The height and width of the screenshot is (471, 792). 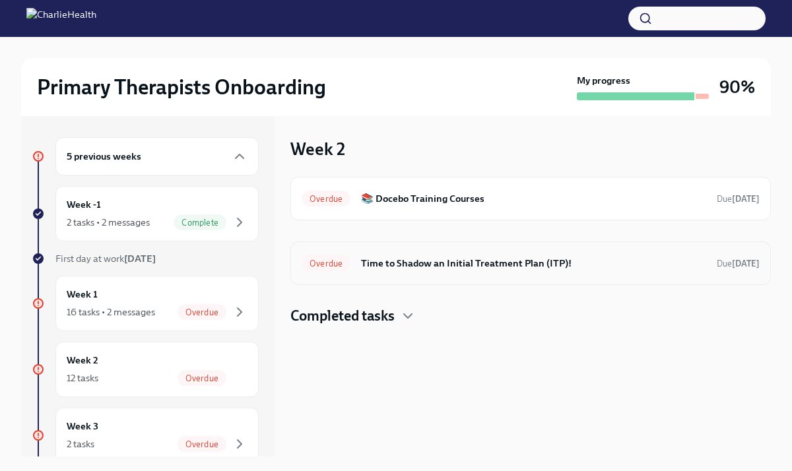 I want to click on div: Completed tasks, so click(x=530, y=316).